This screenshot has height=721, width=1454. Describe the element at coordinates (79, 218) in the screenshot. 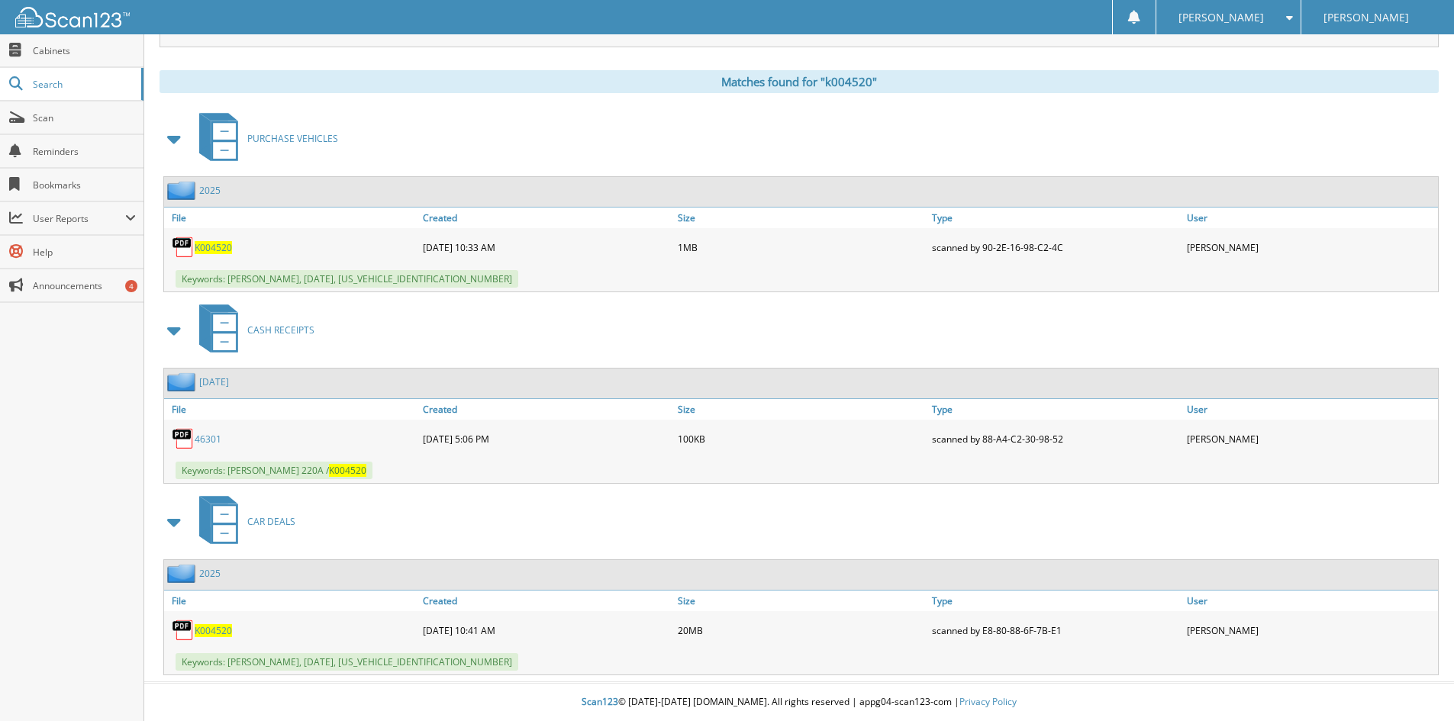

I see `span: User Reports` at that location.